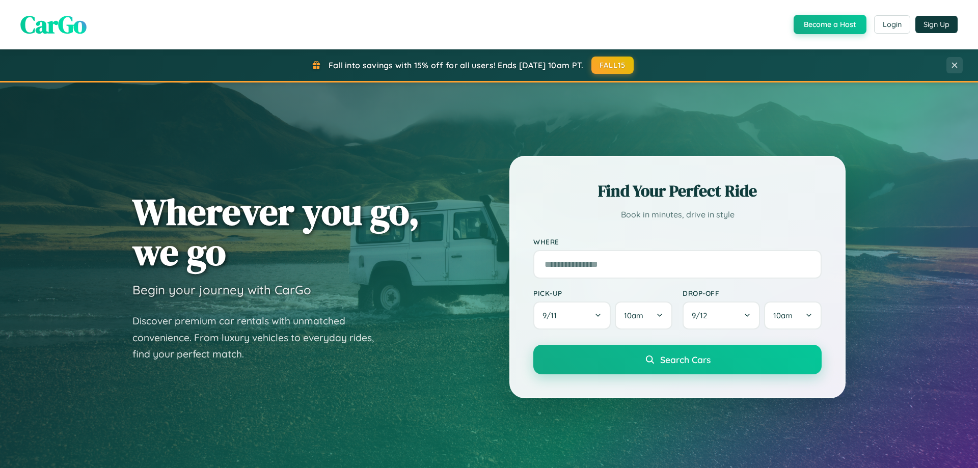 The image size is (978, 468). Describe the element at coordinates (276, 232) in the screenshot. I see `h1: Wherever you go, we go` at that location.